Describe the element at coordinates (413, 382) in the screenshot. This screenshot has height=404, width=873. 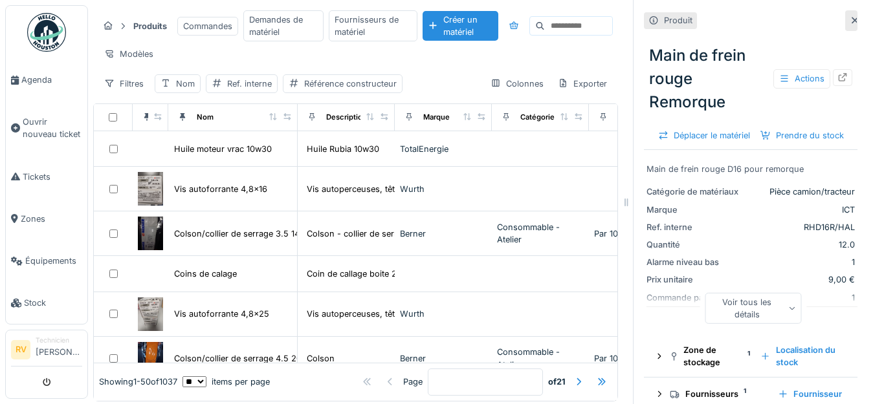
I see `div: Page` at that location.